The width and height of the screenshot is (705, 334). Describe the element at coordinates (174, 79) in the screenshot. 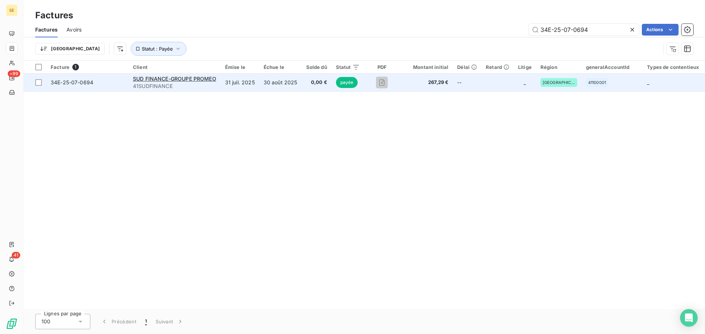

I see `span: SUD FINANCE-GROUPE PROMEO` at that location.